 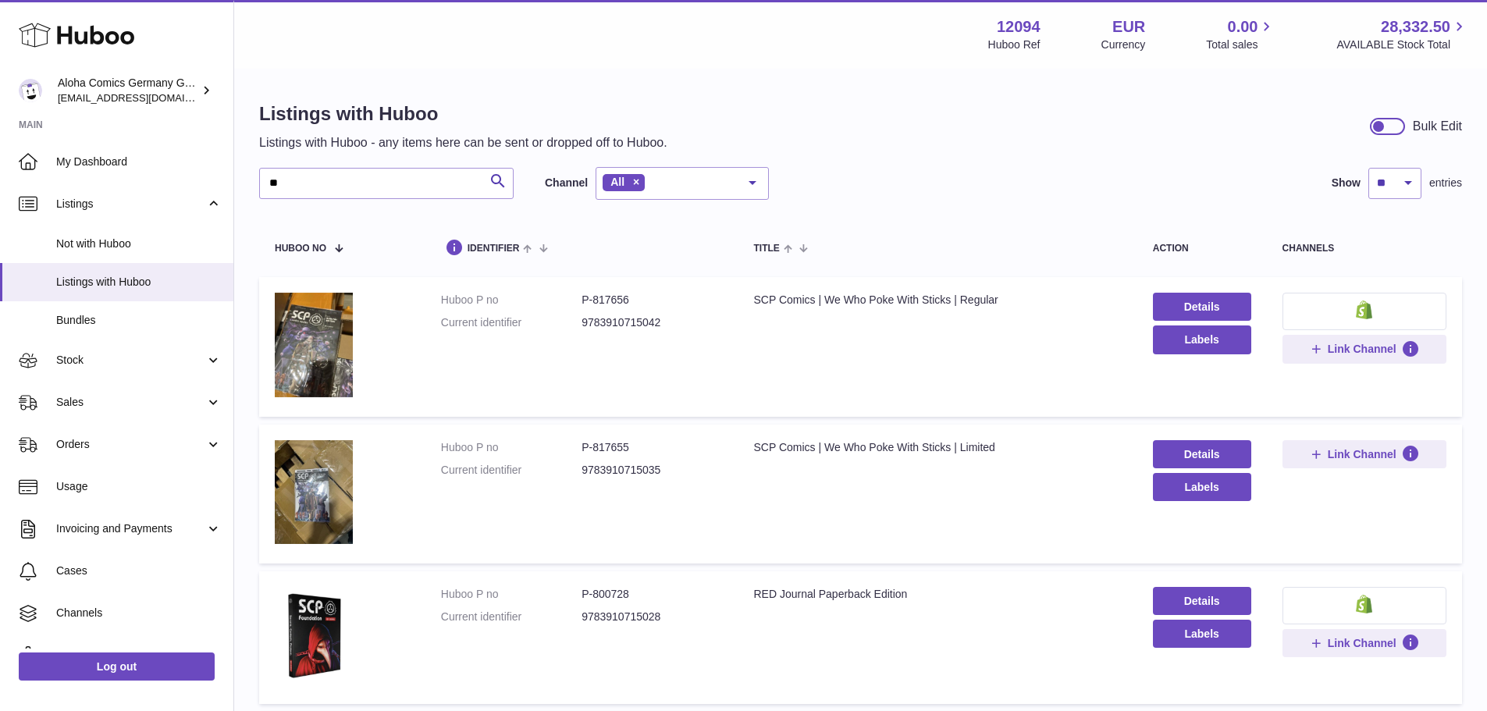 I want to click on span: Channels, so click(x=139, y=613).